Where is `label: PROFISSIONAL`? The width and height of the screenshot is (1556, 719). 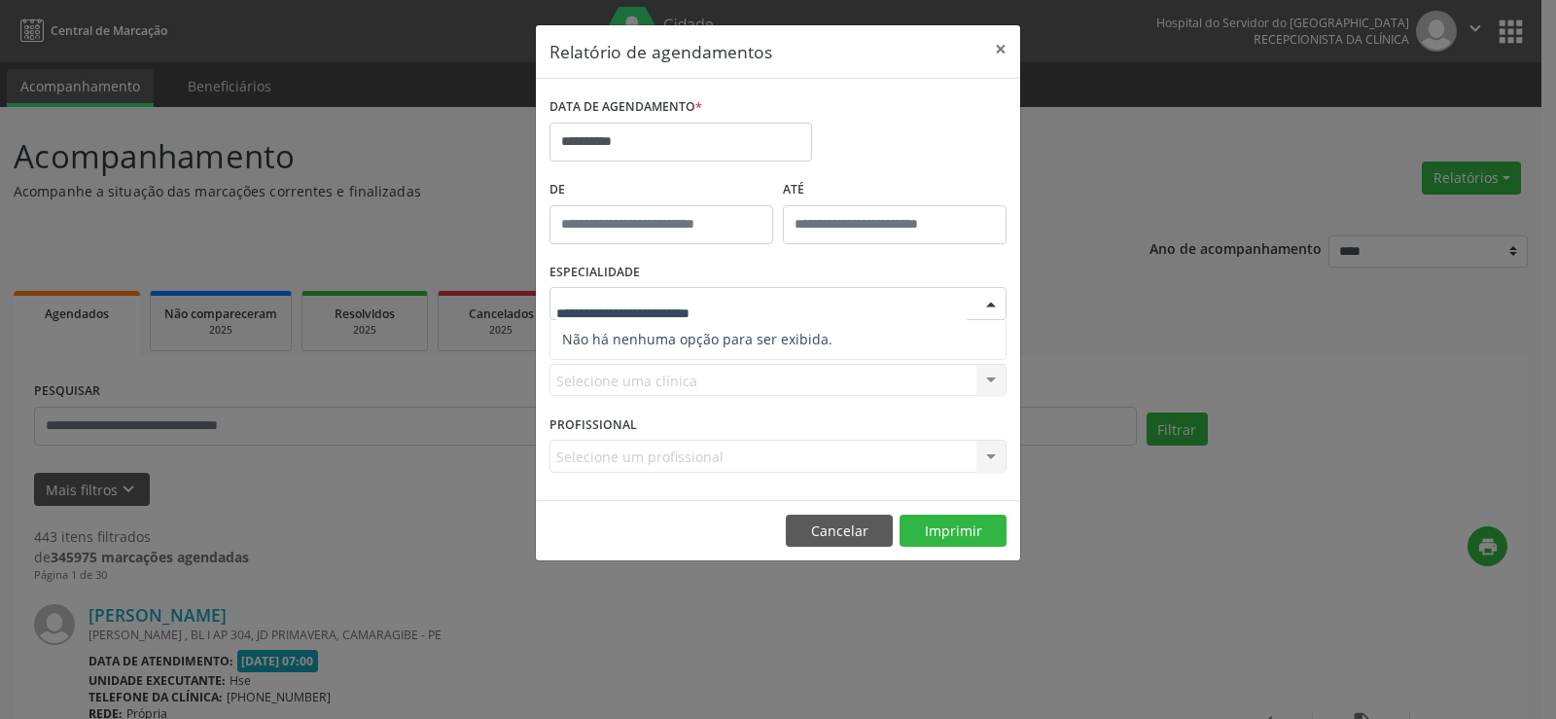
label: PROFISSIONAL is located at coordinates (593, 424).